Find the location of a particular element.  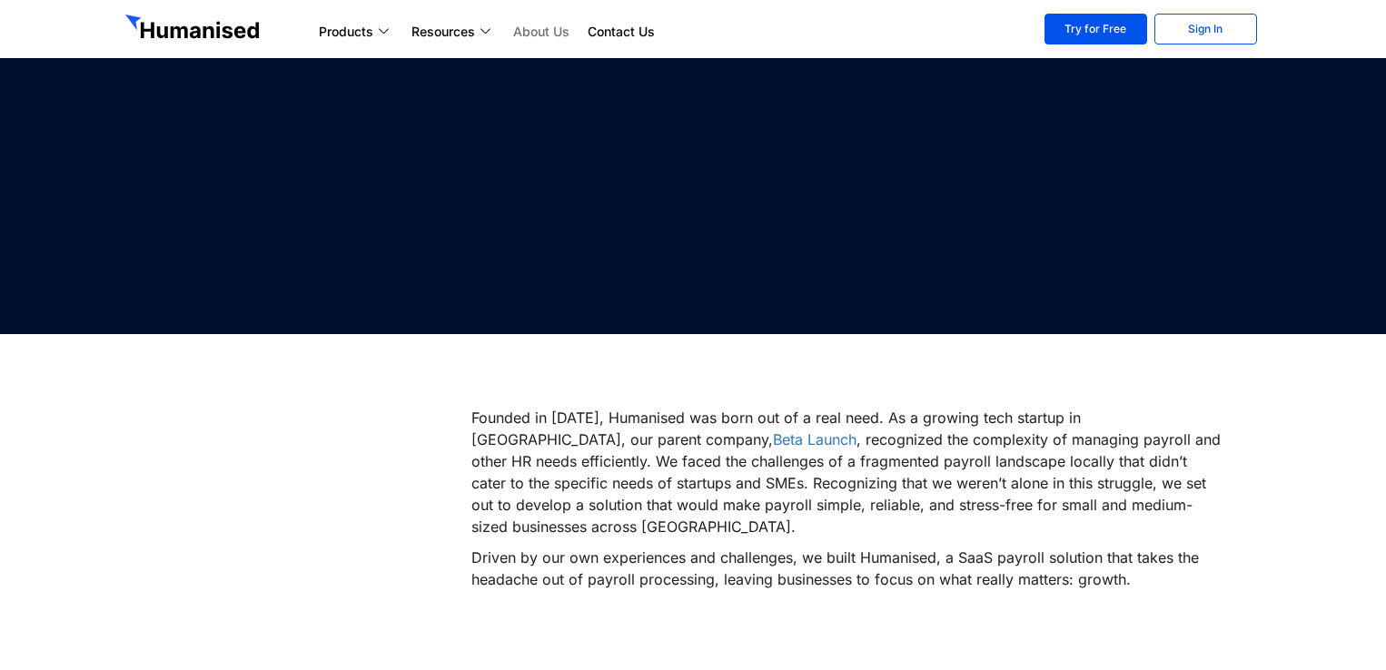

a: Try for Free is located at coordinates (1095, 29).